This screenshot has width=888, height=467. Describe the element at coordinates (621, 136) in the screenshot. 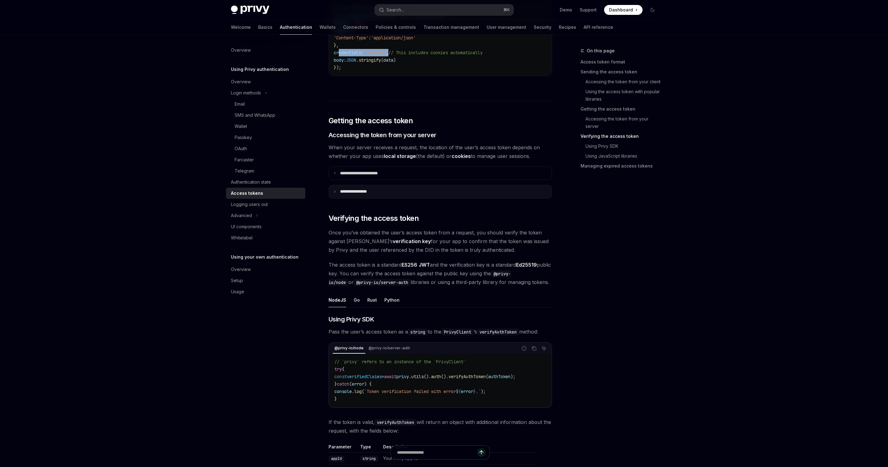

I see `a: Verifying the access token` at that location.